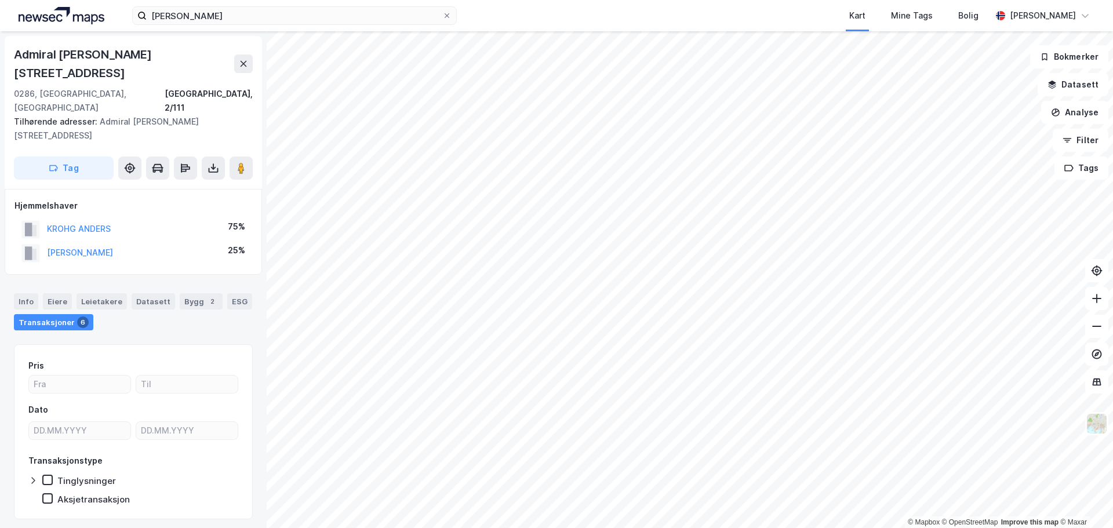  What do you see at coordinates (970, 522) in the screenshot?
I see `a: OpenStreetMap` at bounding box center [970, 522].